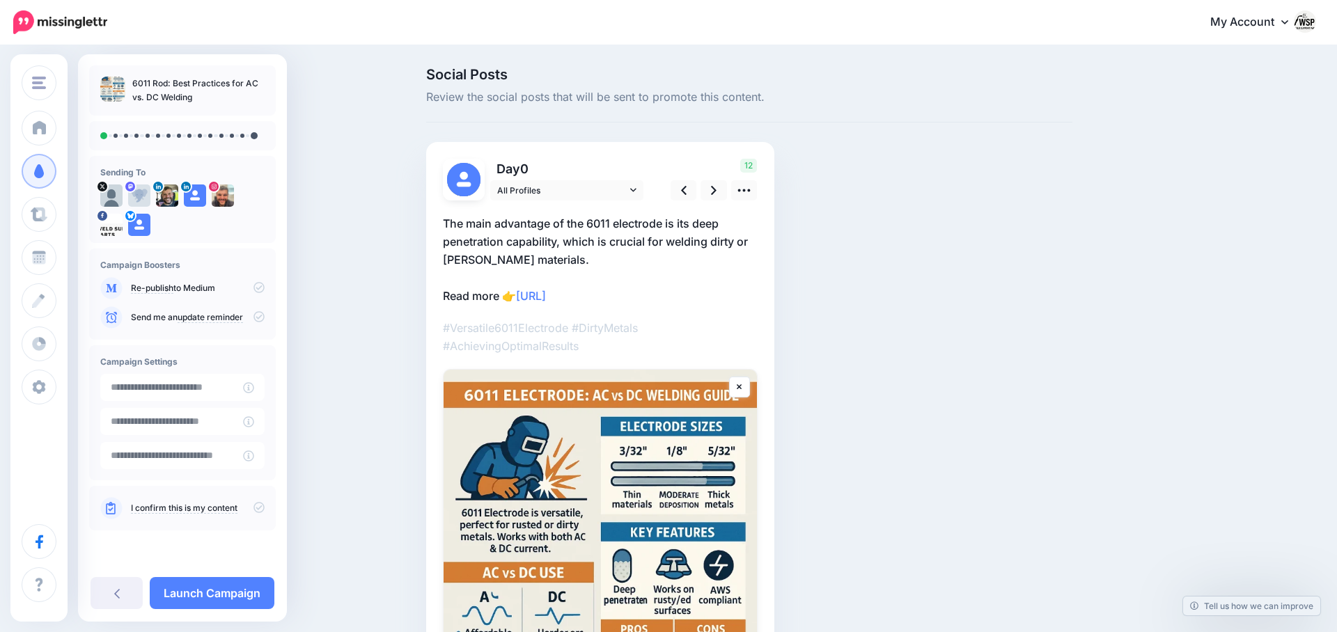  What do you see at coordinates (111, 196) in the screenshot?
I see `img: default_profile-88825.png` at bounding box center [111, 196].